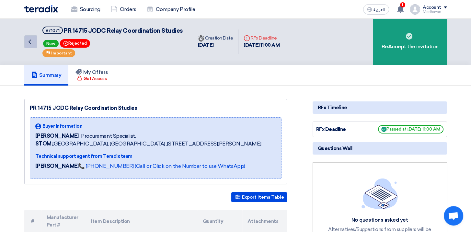 The width and height of the screenshot is (471, 232). What do you see at coordinates (108, 136) in the screenshot?
I see `span: Procurement Specialist,` at bounding box center [108, 136].